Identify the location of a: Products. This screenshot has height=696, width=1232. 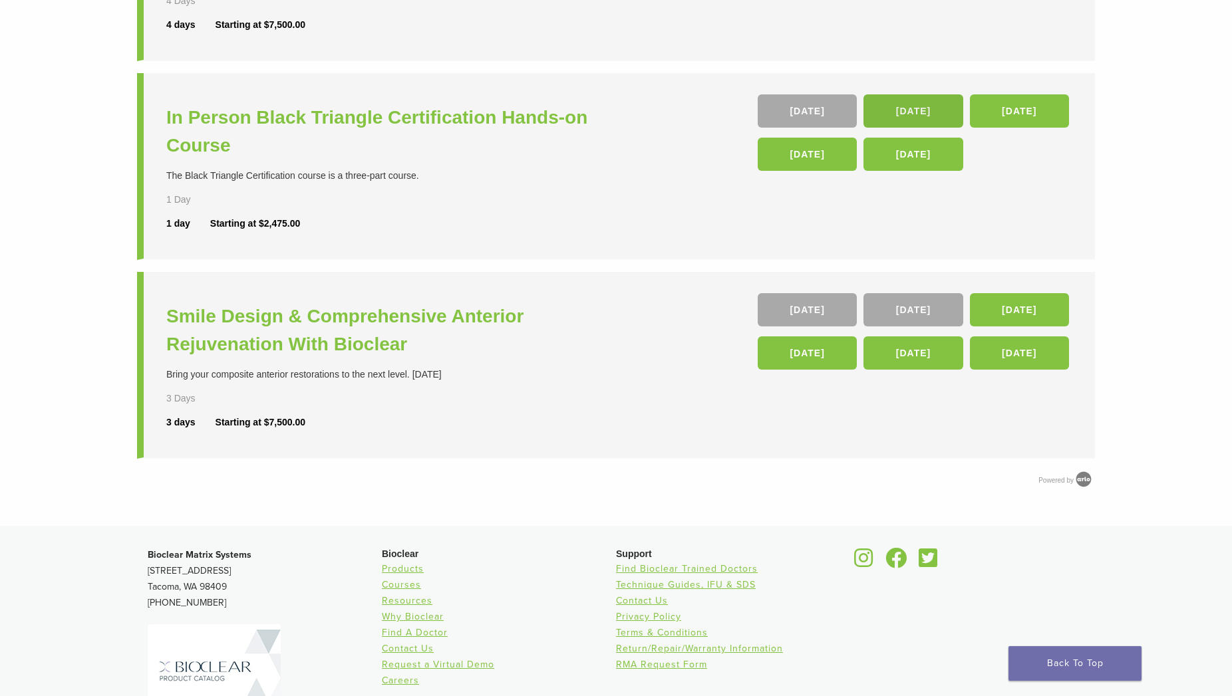
(402, 569).